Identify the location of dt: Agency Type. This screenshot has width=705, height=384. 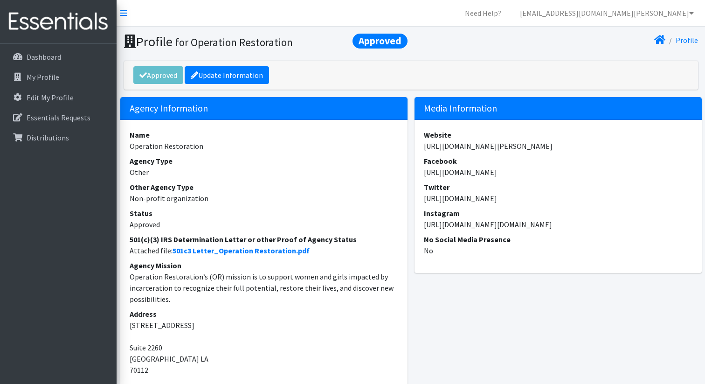
(264, 161).